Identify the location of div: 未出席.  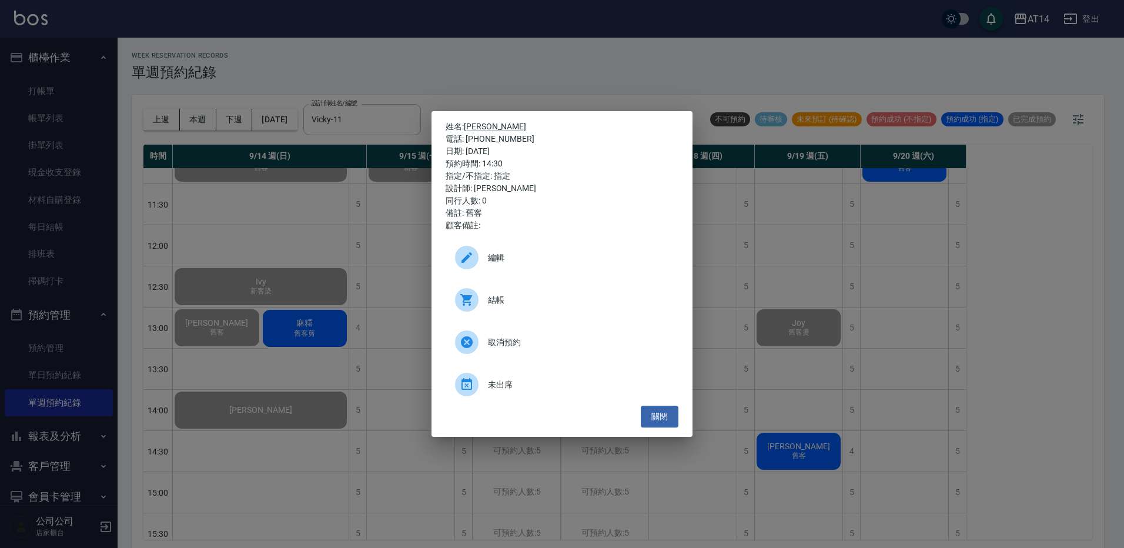
(562, 385).